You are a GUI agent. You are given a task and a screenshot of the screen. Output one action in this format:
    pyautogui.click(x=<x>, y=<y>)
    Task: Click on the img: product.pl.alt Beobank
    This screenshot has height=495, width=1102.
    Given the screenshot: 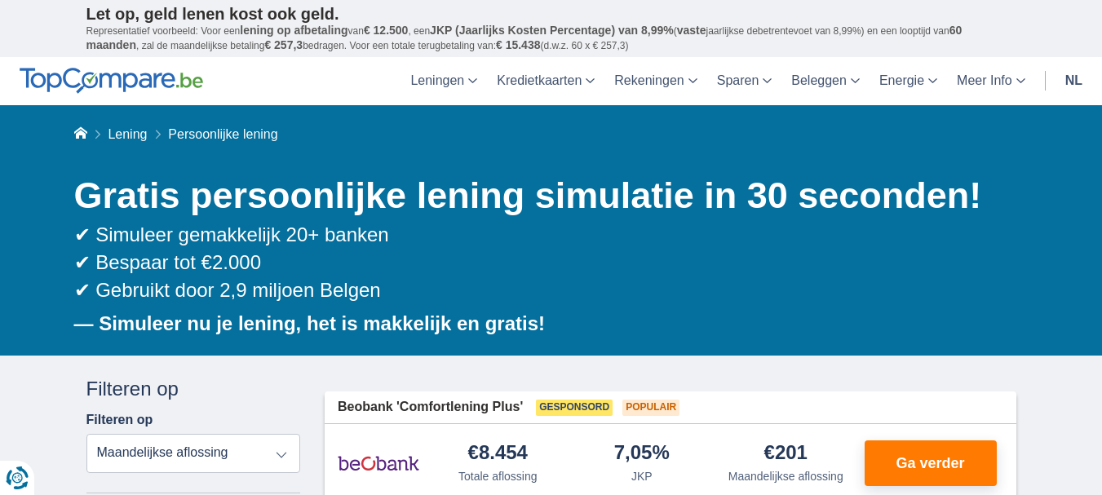 What is the action you would take?
    pyautogui.click(x=378, y=463)
    